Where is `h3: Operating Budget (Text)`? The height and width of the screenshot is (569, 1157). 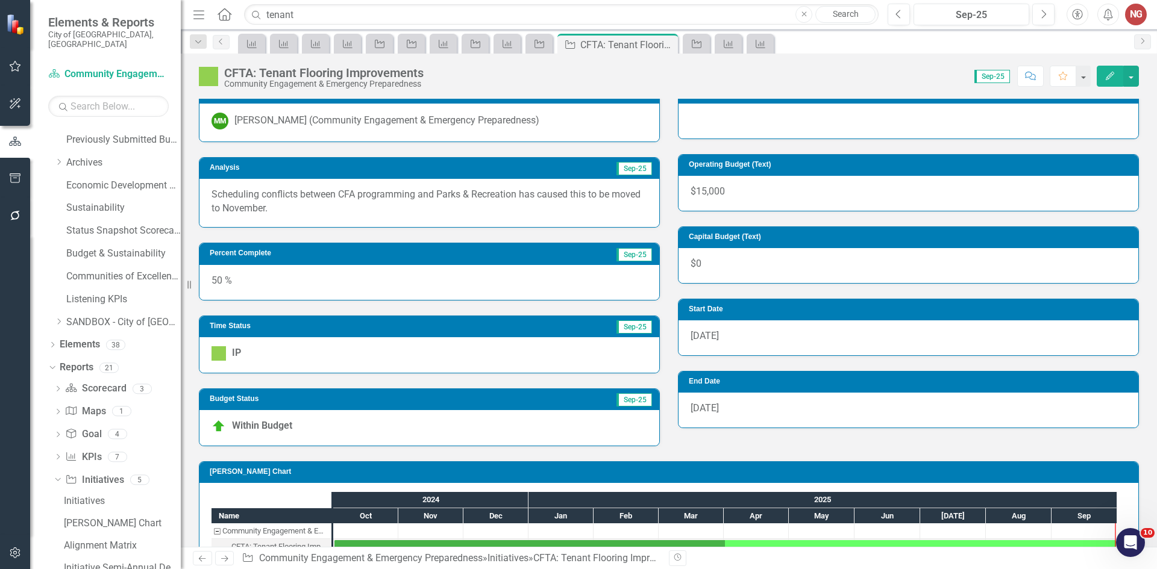 h3: Operating Budget (Text) is located at coordinates (911, 165).